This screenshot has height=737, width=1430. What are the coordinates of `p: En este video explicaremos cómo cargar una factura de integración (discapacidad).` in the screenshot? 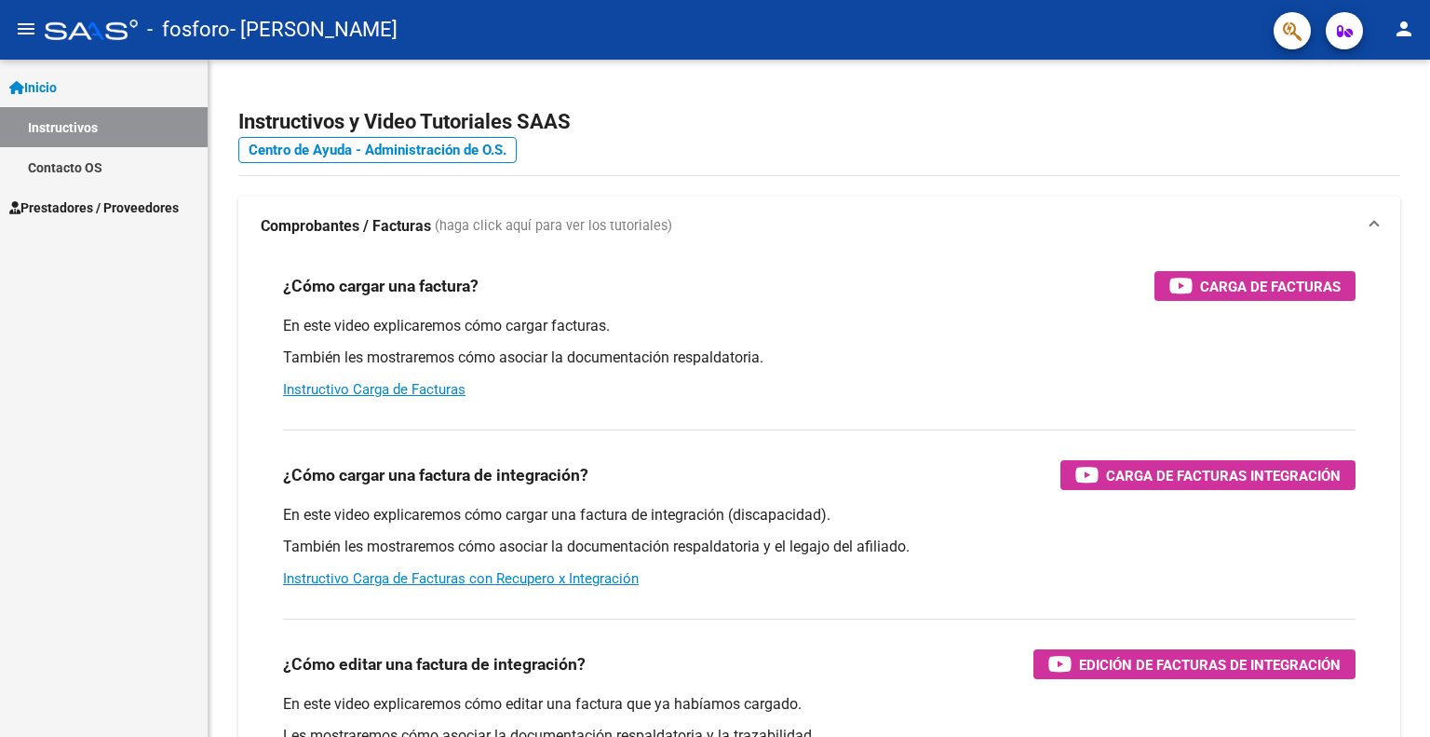 It's located at (820, 515).